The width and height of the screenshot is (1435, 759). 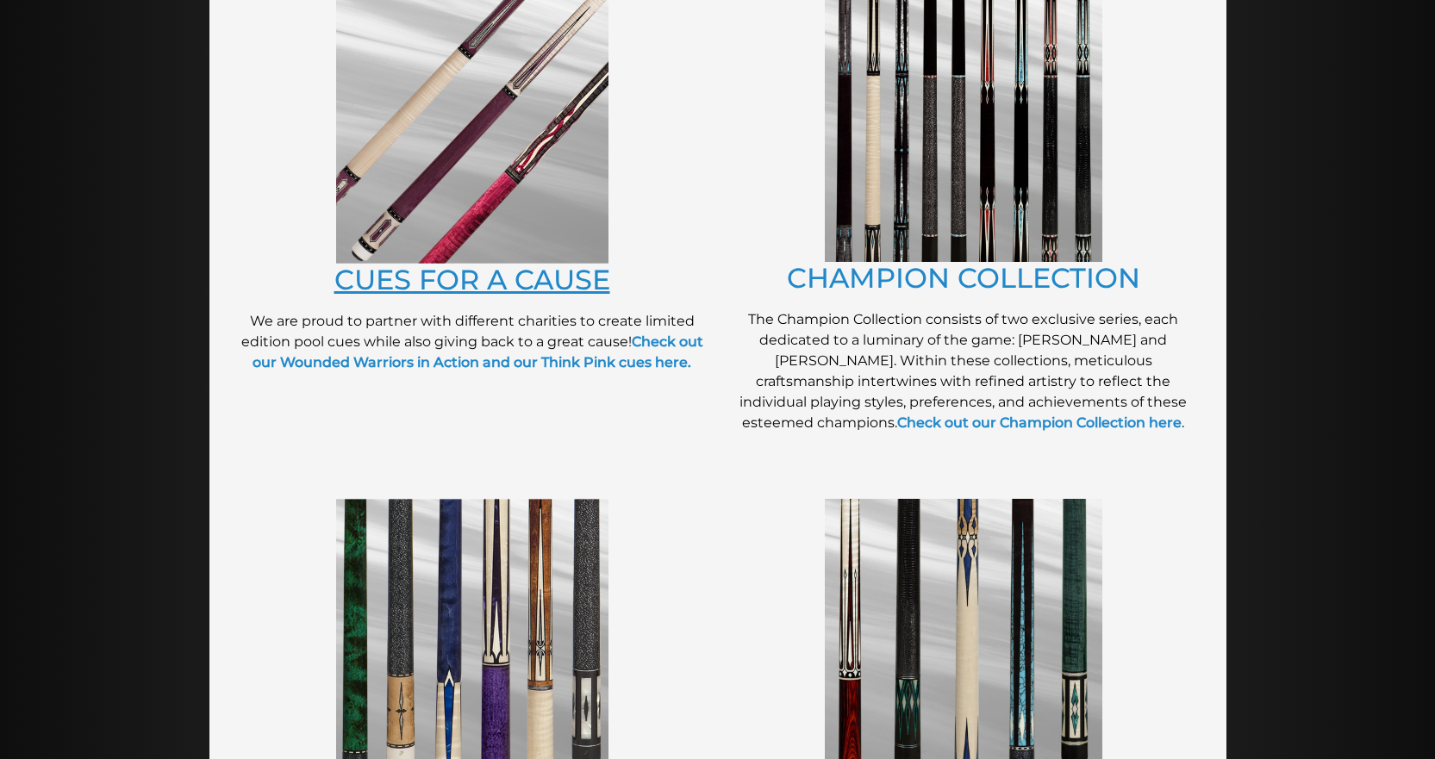 What do you see at coordinates (472, 342) in the screenshot?
I see `p: We are proud to partner with different charities to create limited edition pool cues while also g...` at bounding box center [472, 342].